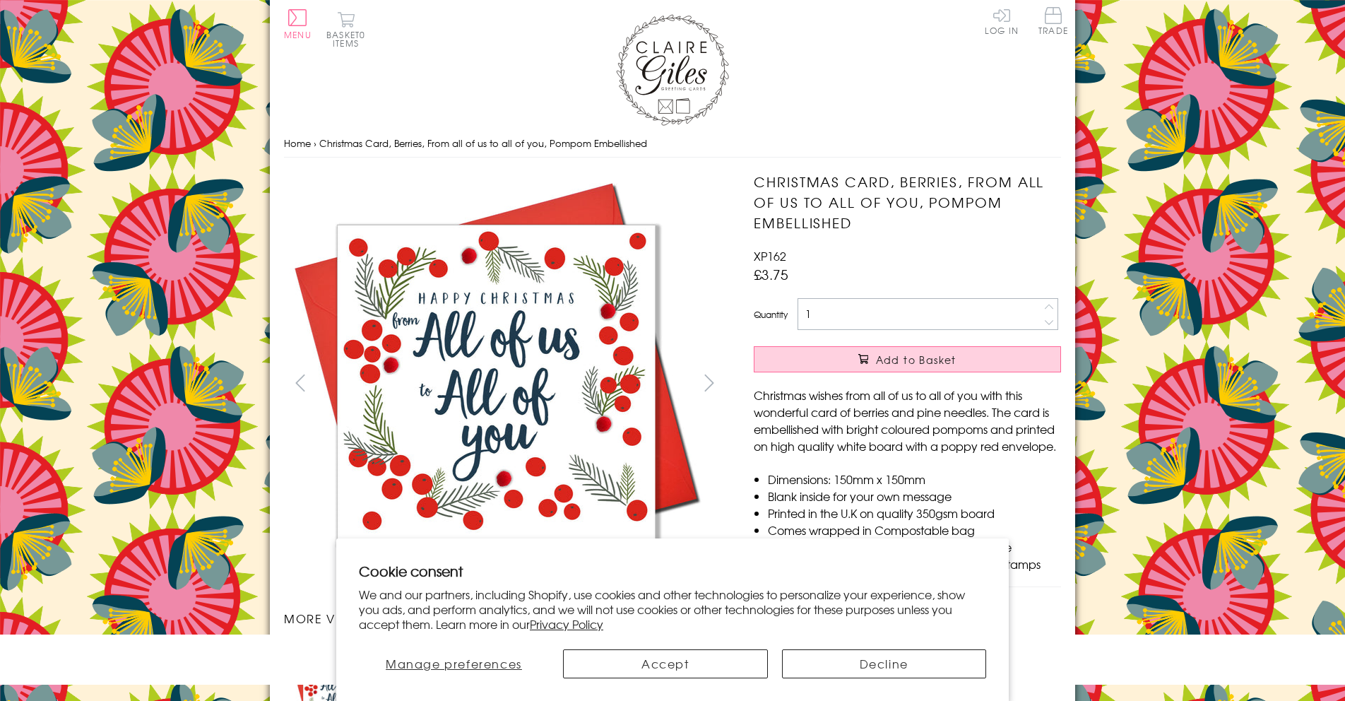  What do you see at coordinates (771, 274) in the screenshot?
I see `span: £3.75` at bounding box center [771, 274].